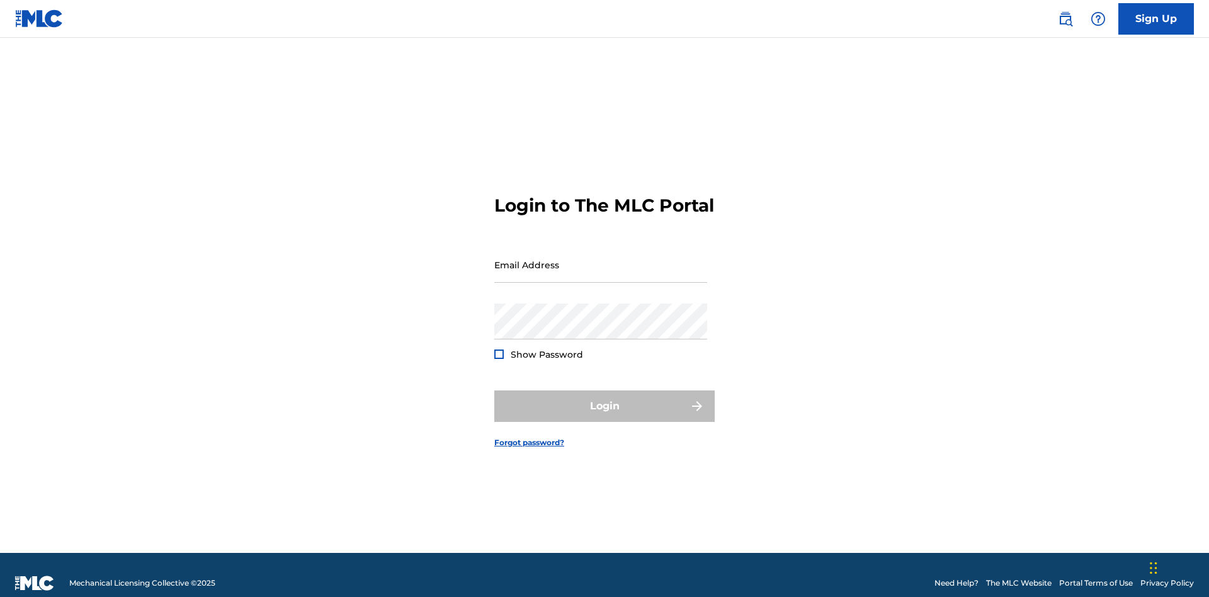 Image resolution: width=1209 pixels, height=597 pixels. What do you see at coordinates (1154, 568) in the screenshot?
I see `div: Drag` at bounding box center [1154, 568].